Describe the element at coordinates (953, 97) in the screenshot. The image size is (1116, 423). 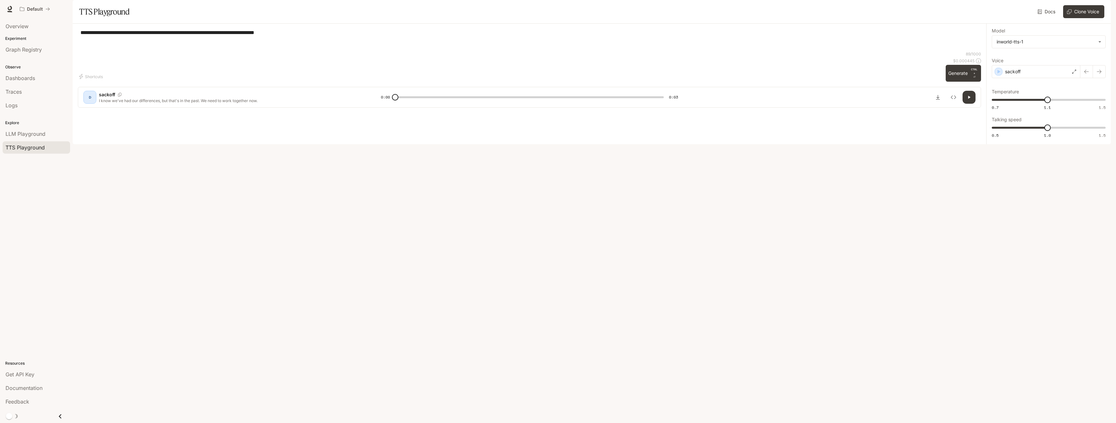
I see `button: Inspect` at that location.